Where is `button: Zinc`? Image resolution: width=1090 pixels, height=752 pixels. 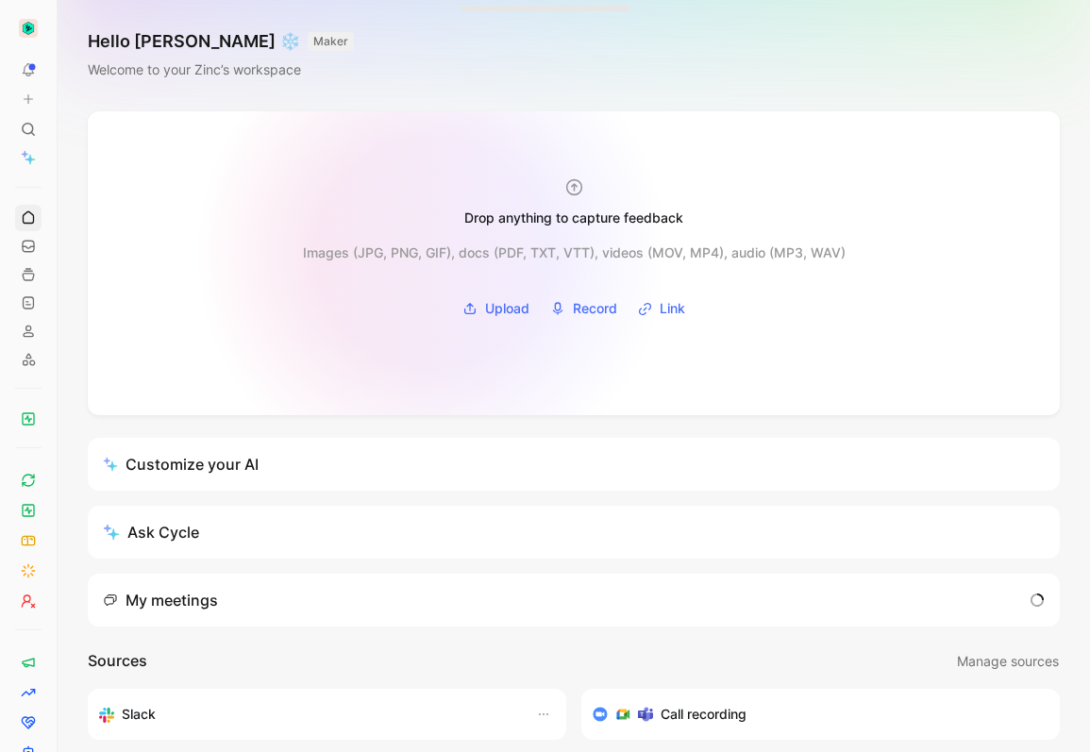 button: Zinc is located at coordinates (28, 28).